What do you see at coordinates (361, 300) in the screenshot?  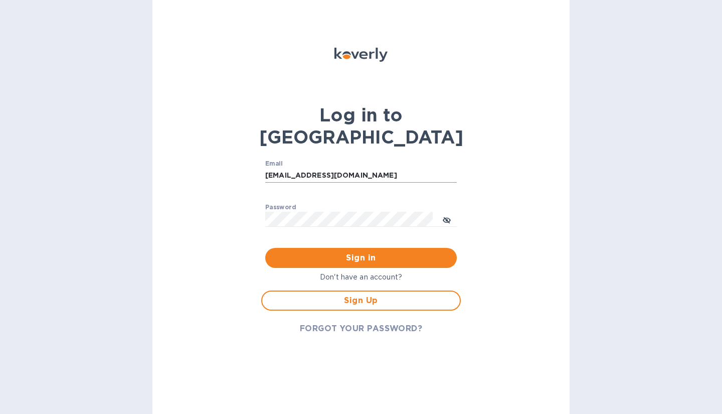 I see `button: Sign Up` at bounding box center [361, 300].